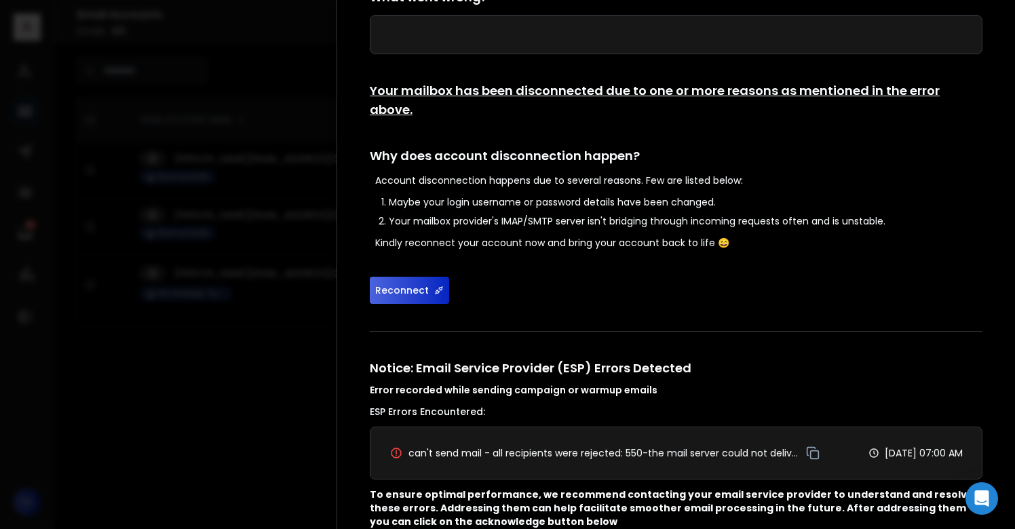 The width and height of the screenshot is (1015, 529). What do you see at coordinates (675, 156) in the screenshot?
I see `h1: Why does account disconnection happen?` at bounding box center [675, 156].